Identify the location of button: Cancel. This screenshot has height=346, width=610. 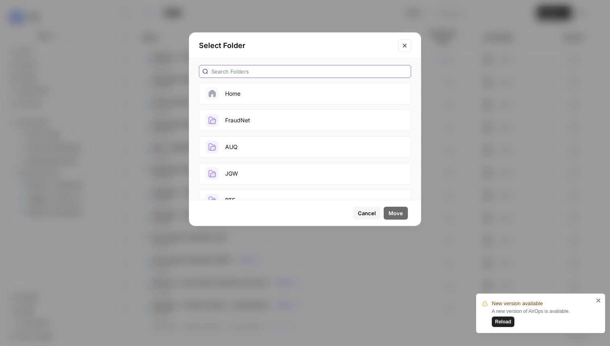
(367, 213).